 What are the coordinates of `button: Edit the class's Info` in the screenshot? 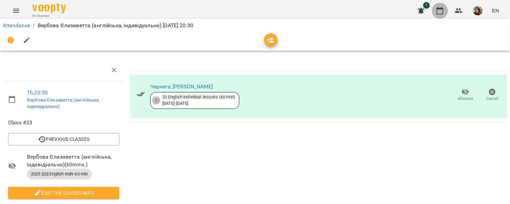 It's located at (64, 193).